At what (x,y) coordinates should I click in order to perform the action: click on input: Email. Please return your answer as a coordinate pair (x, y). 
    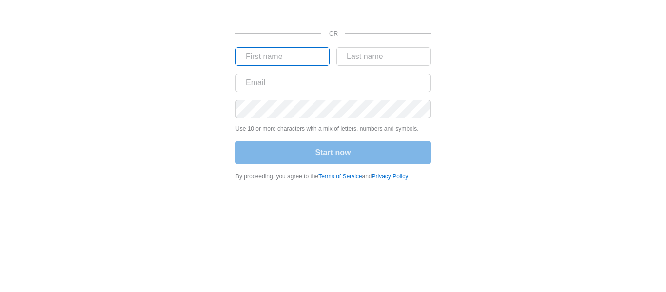
    Looking at the image, I should click on (333, 83).